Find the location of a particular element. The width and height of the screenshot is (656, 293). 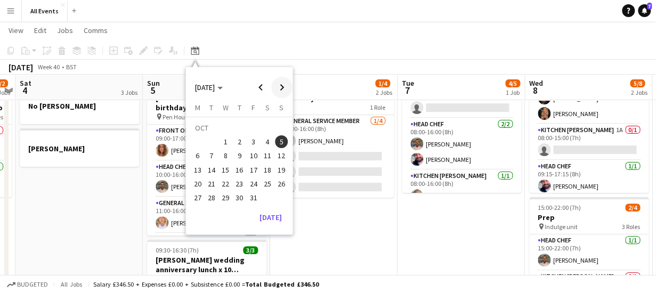

button: 02-10-2025 is located at coordinates (239, 142).